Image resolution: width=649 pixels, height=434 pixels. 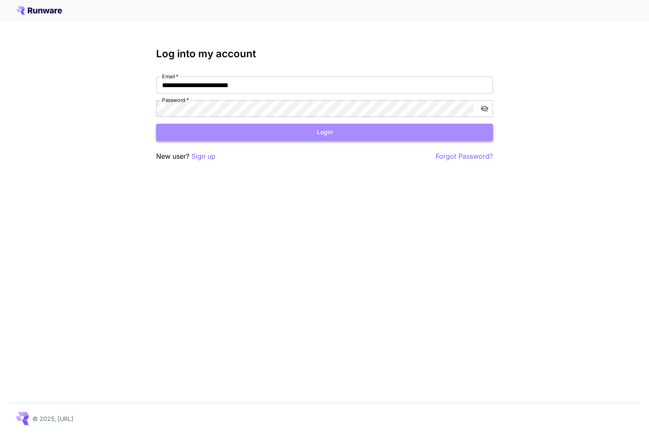 I want to click on button: Sign up, so click(x=203, y=156).